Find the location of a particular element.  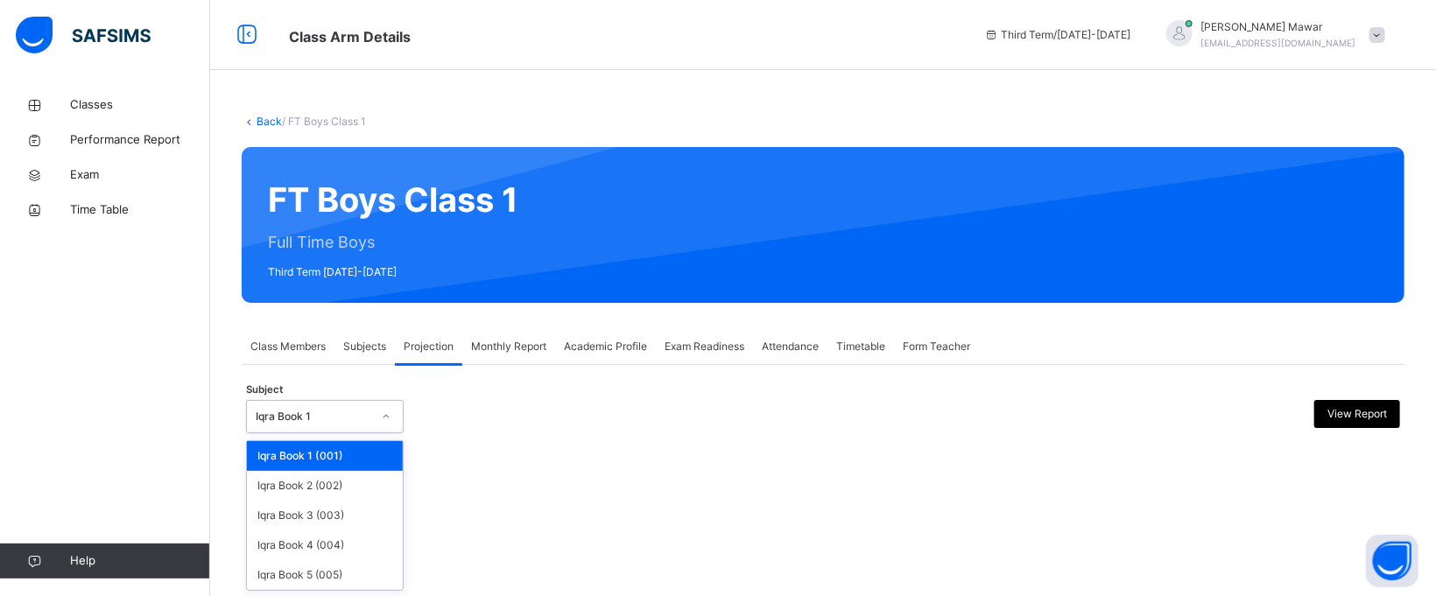

span: session/term information is located at coordinates (1058, 35).